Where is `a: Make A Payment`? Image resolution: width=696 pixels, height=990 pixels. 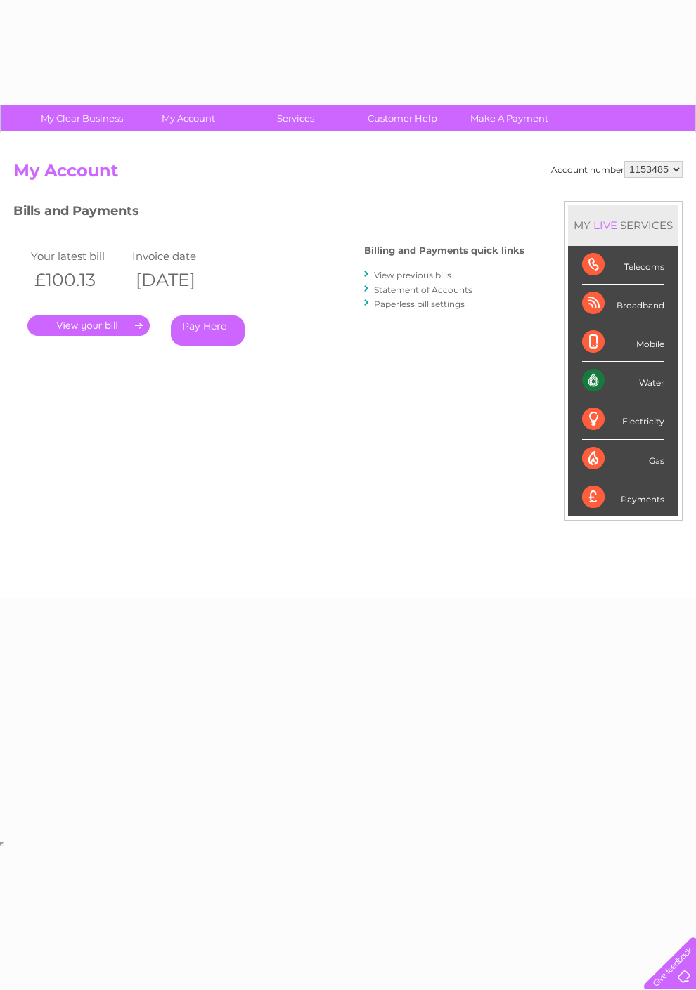
a: Make A Payment is located at coordinates (509, 118).